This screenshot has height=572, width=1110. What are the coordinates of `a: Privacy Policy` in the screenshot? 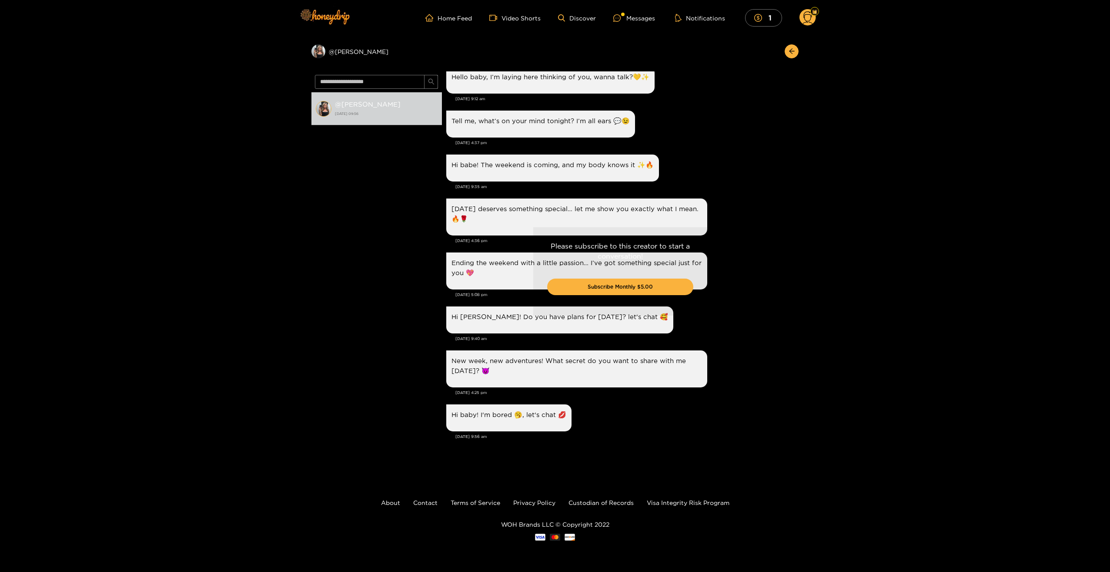 It's located at (534, 502).